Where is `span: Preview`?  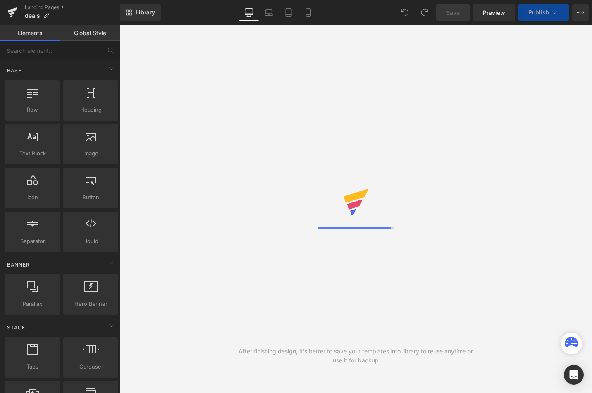
span: Preview is located at coordinates (494, 12).